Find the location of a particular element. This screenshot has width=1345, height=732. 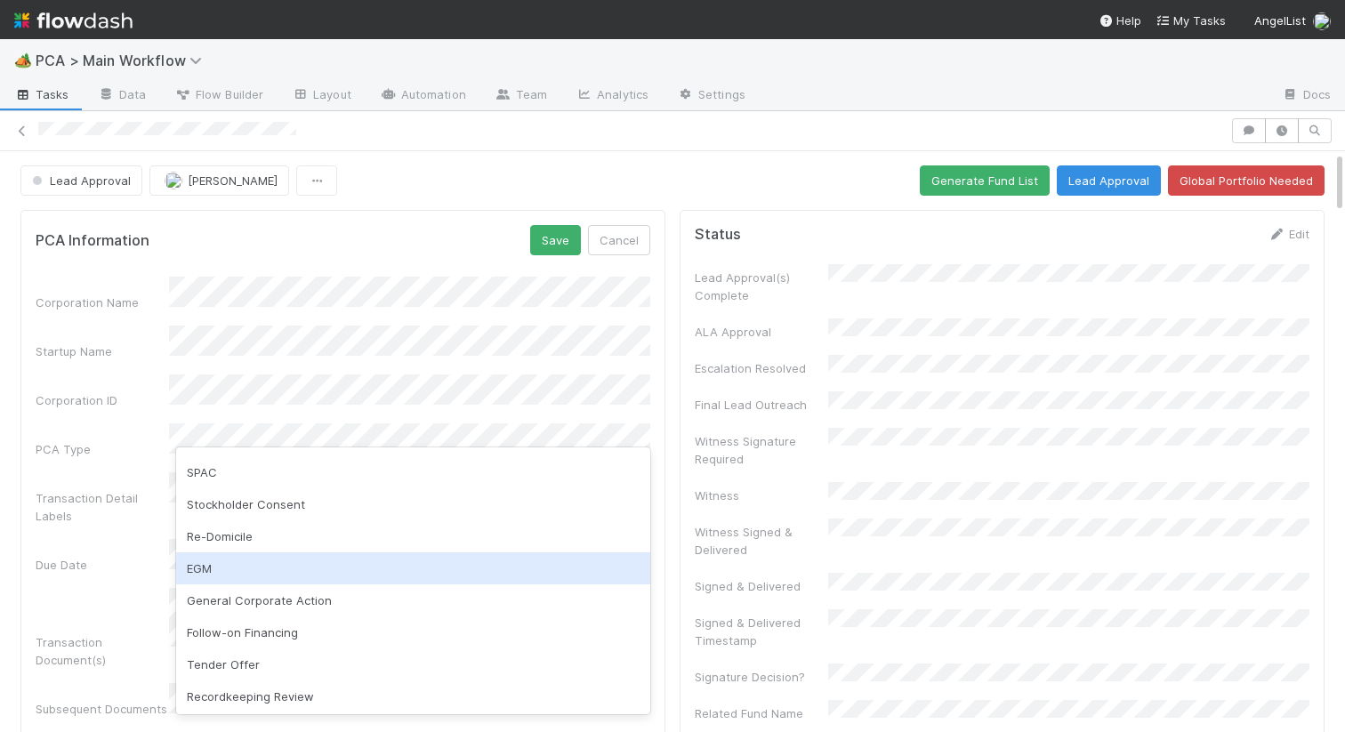

h5: Status is located at coordinates (718, 235).